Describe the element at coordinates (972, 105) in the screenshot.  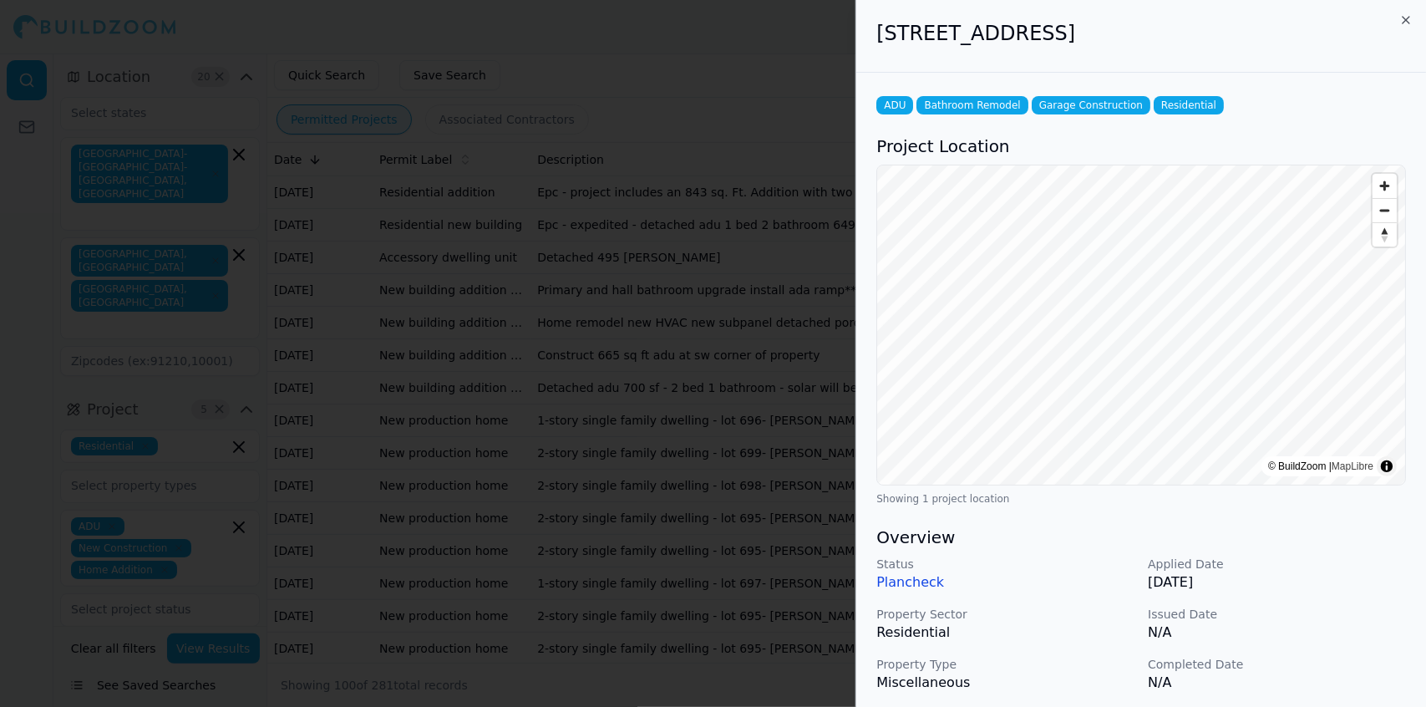
I see `span: Bathroom Remodel` at that location.